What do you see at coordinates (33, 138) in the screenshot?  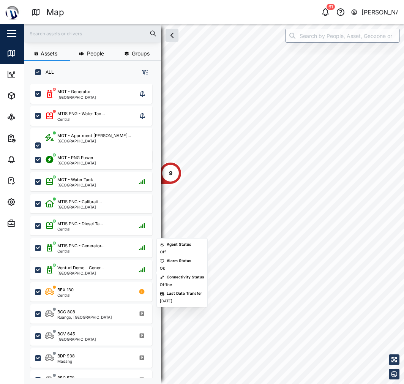 I see `div: Reports` at bounding box center [33, 138].